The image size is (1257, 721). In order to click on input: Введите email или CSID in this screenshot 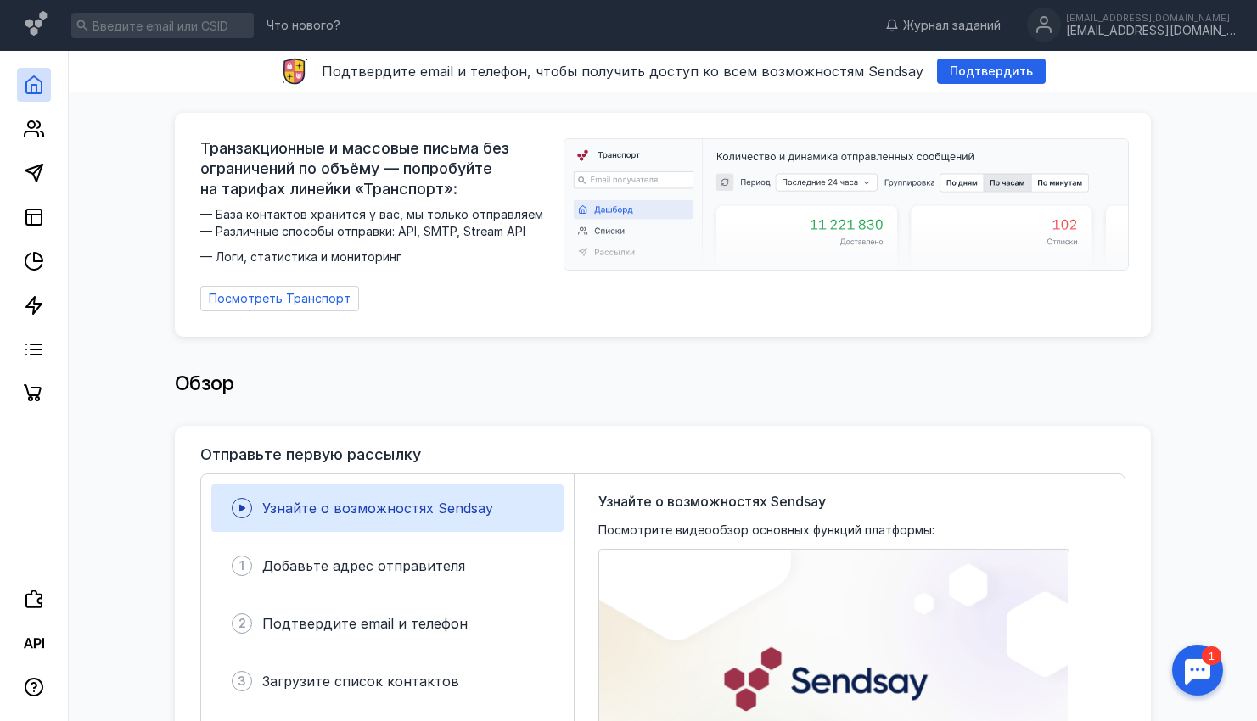, I will do `click(162, 25)`.